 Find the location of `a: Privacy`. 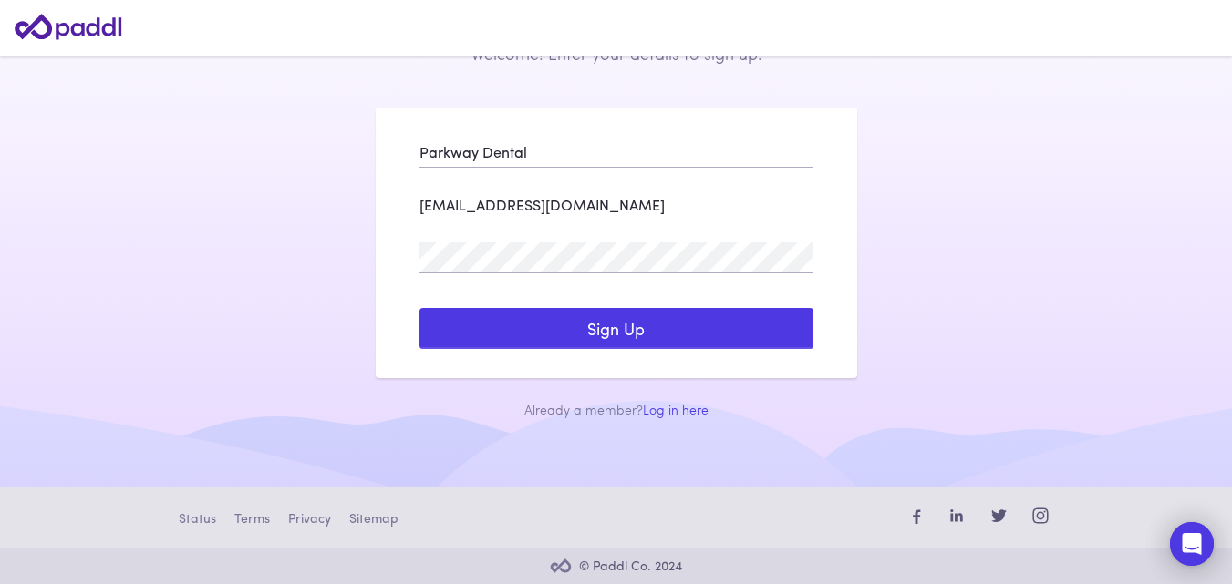

a: Privacy is located at coordinates (309, 518).